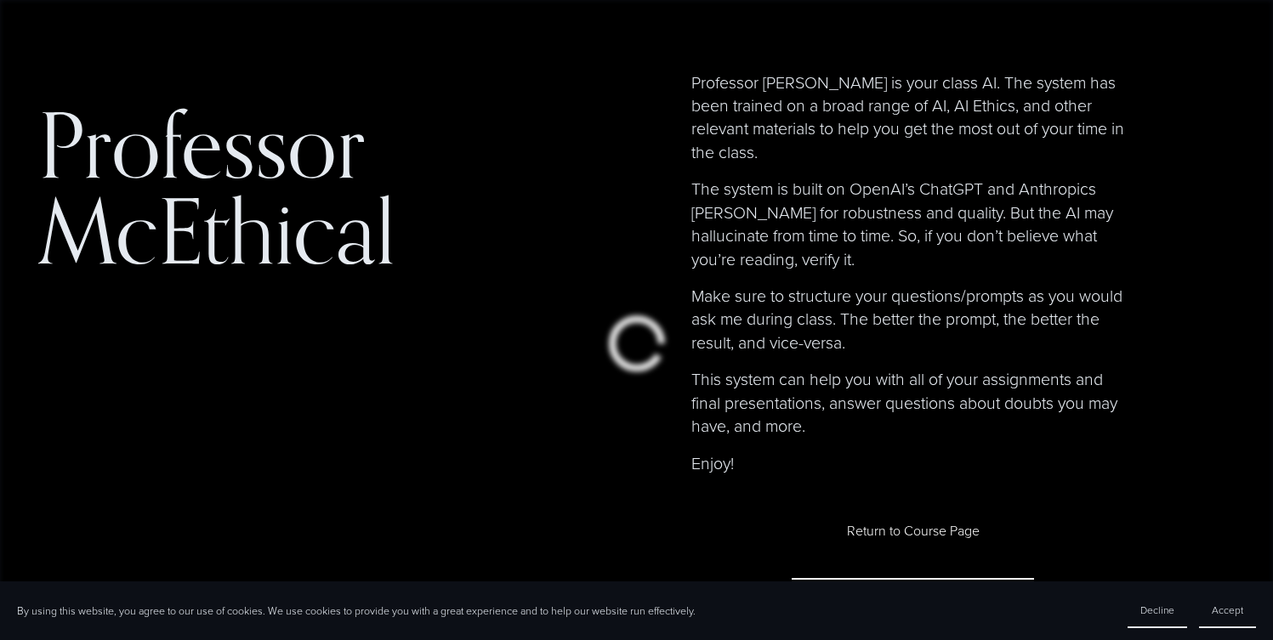 The height and width of the screenshot is (640, 1273). Describe the element at coordinates (913, 402) in the screenshot. I see `p: This system can help you with all of your assignments and final presentations, answer questions a...` at that location.